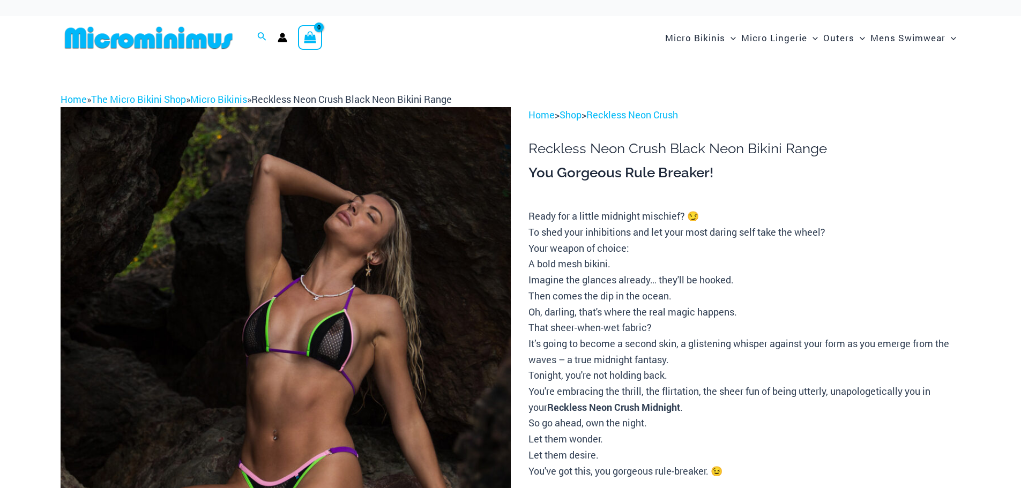 This screenshot has height=488, width=1021. What do you see at coordinates (779, 38) in the screenshot?
I see `a: Micro LingerieMenu ToggleMenu Toggle` at bounding box center [779, 38].